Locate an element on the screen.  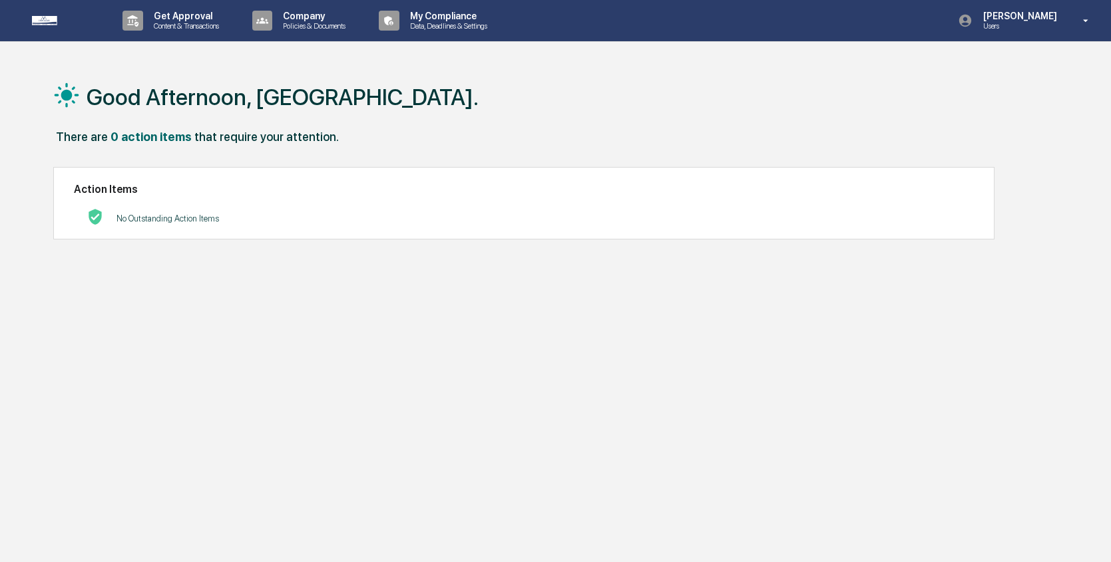
p: Get Approval is located at coordinates (184, 16).